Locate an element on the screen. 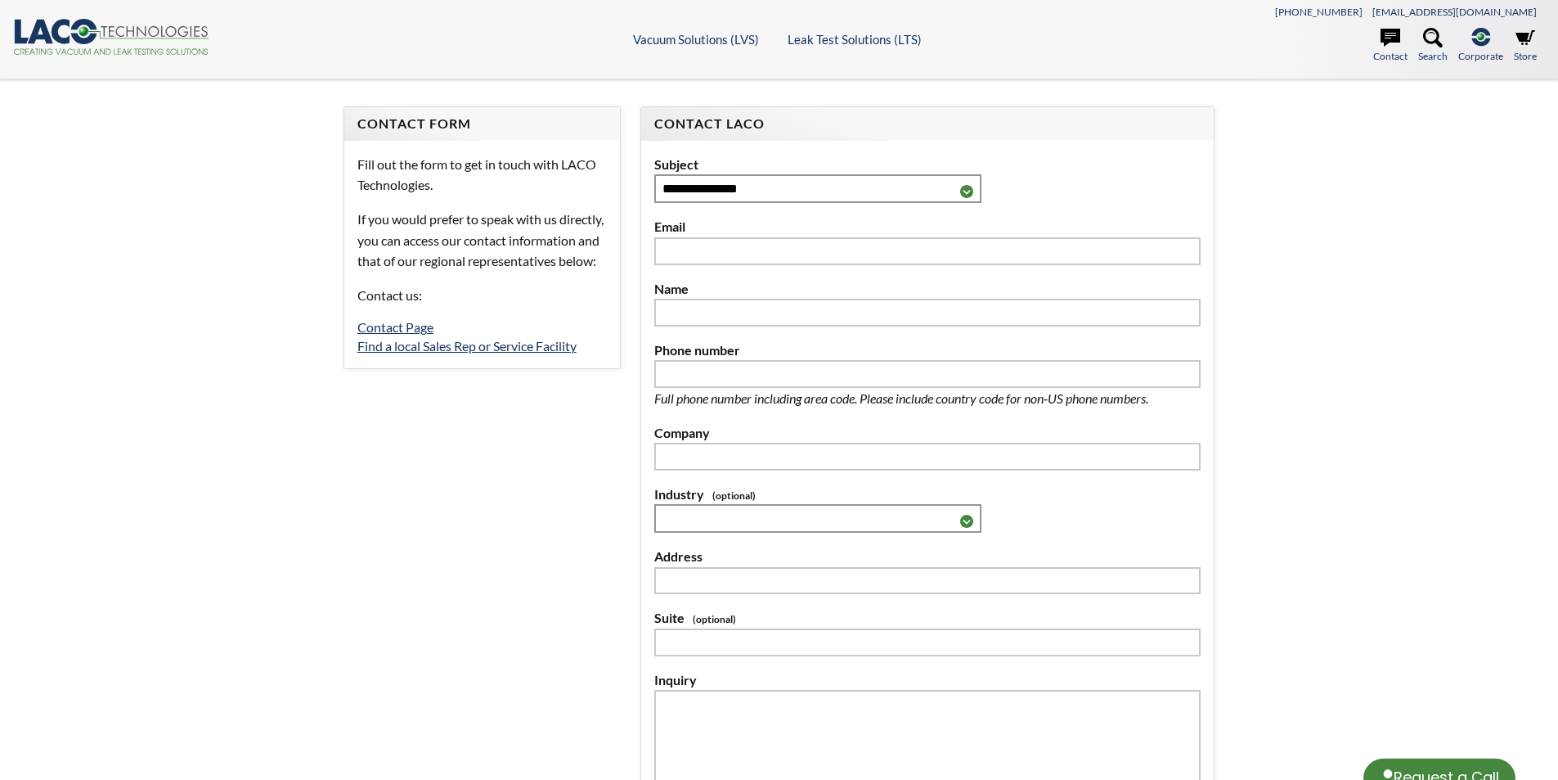 This screenshot has height=780, width=1558. label: Industry is located at coordinates (928, 494).